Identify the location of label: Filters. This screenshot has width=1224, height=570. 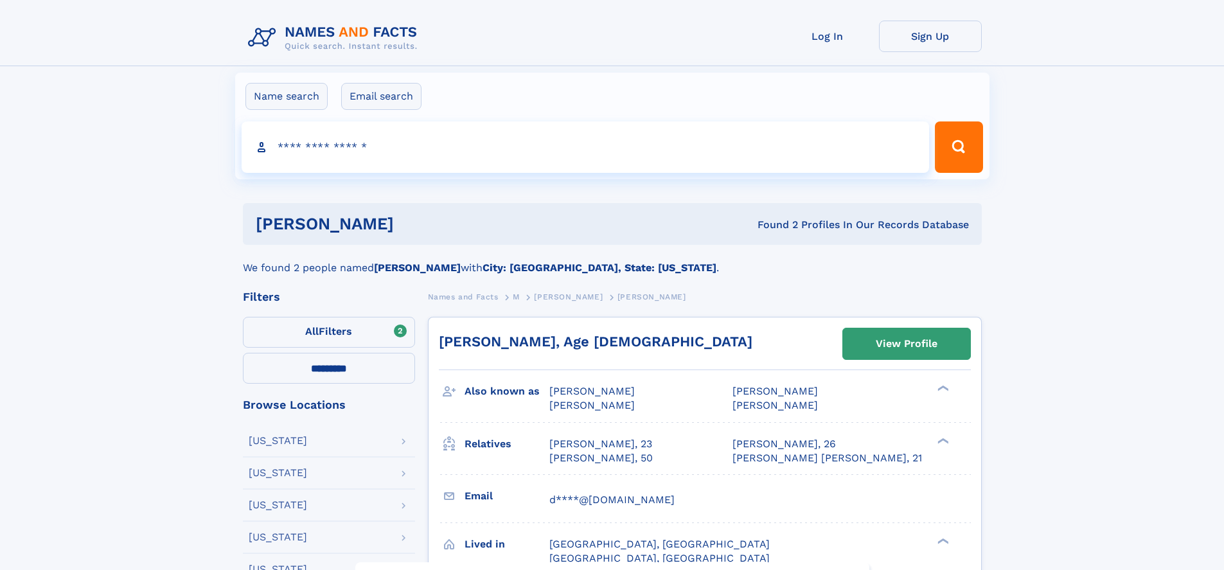
(329, 332).